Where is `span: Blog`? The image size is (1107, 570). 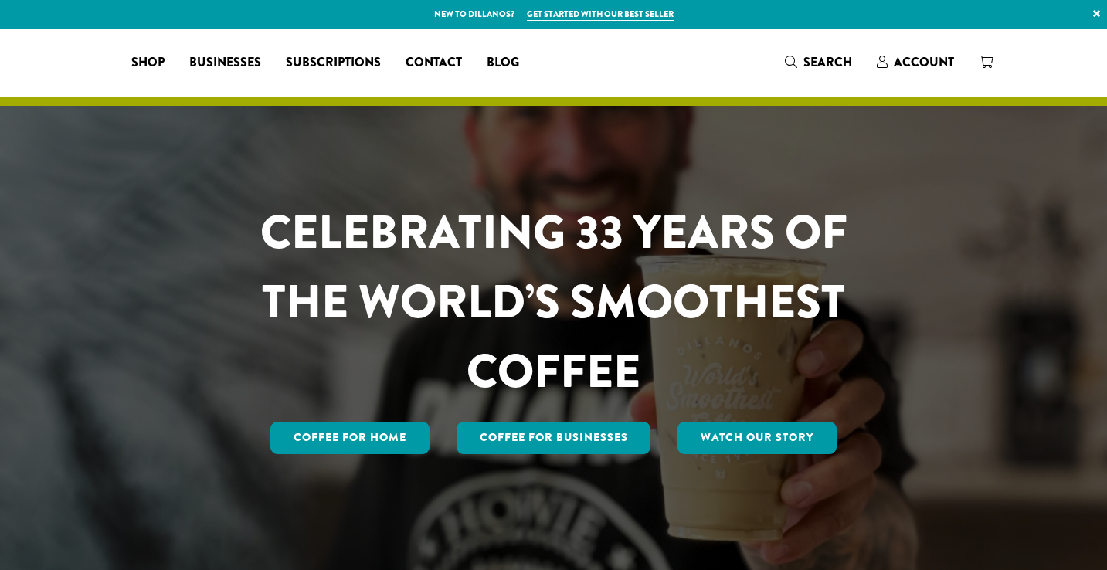
span: Blog is located at coordinates (503, 63).